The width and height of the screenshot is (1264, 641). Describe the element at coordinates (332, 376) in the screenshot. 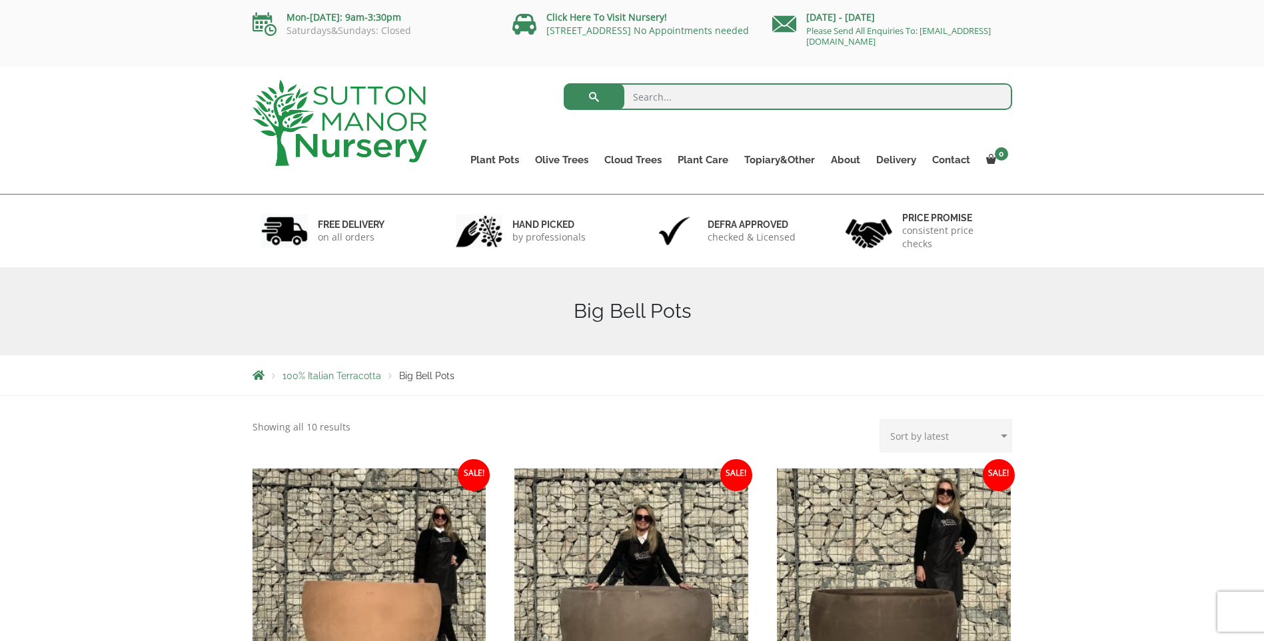

I see `a: 100% Italian Terracotta` at that location.